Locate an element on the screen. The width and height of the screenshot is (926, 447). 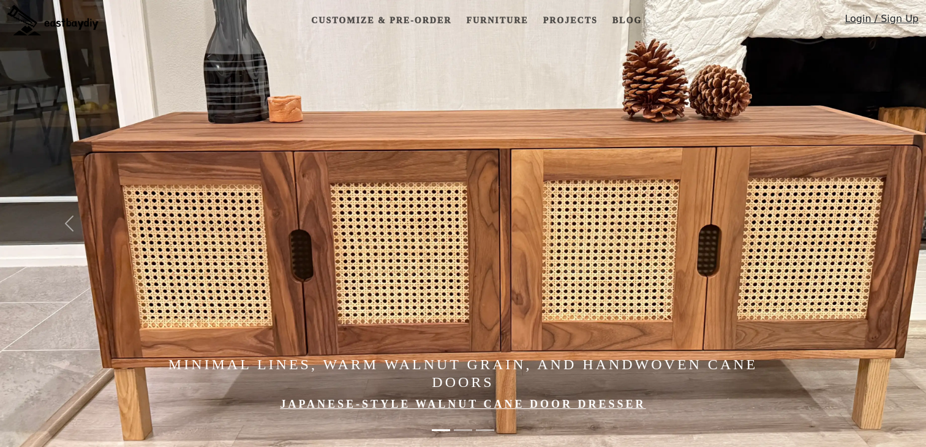
button: Made in the Bay Area is located at coordinates (463, 430).